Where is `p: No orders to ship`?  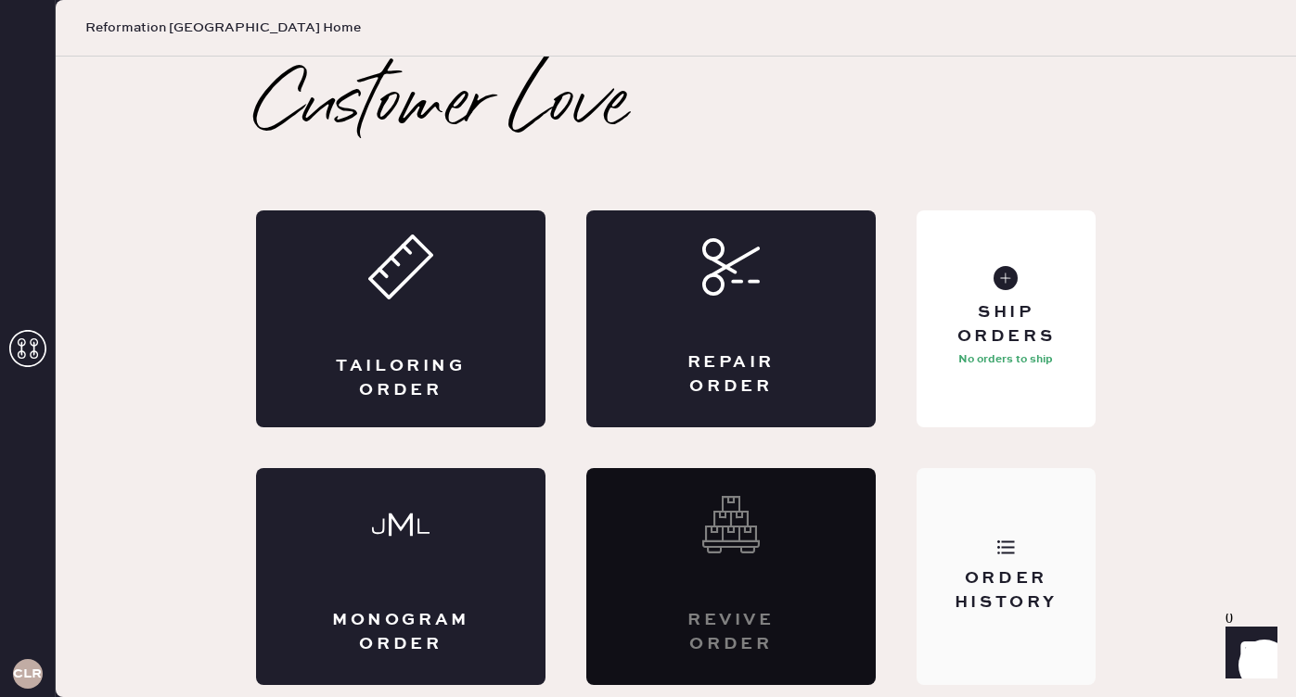 p: No orders to ship is located at coordinates (1005, 360).